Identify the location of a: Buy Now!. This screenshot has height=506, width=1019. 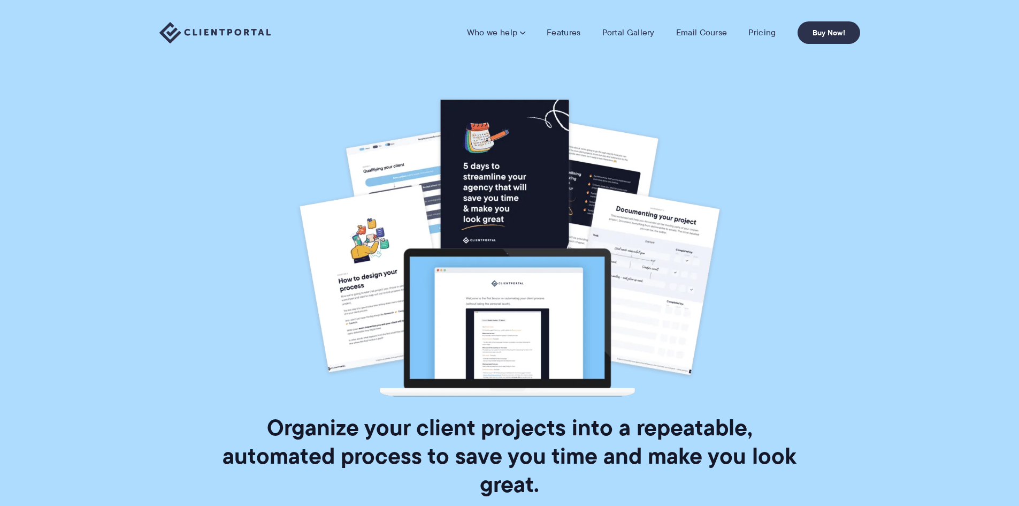
(829, 33).